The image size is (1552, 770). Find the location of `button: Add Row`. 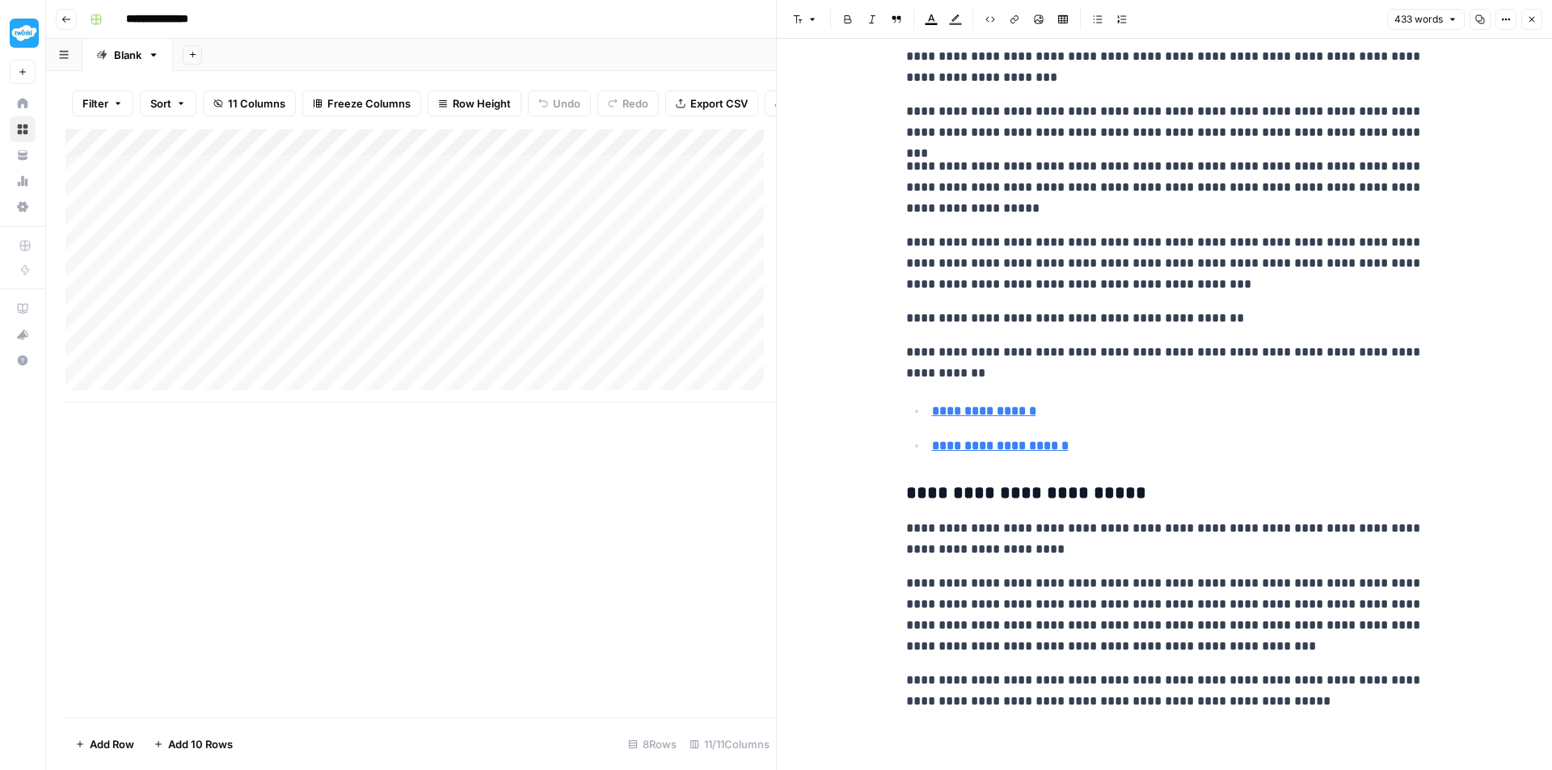

button: Add Row is located at coordinates (104, 744).